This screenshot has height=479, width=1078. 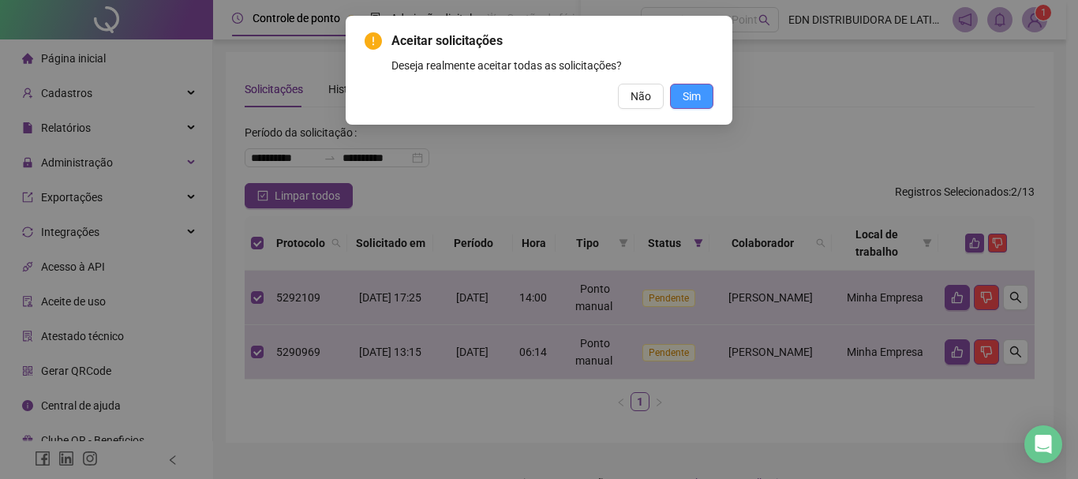 I want to click on button: Sim, so click(x=692, y=96).